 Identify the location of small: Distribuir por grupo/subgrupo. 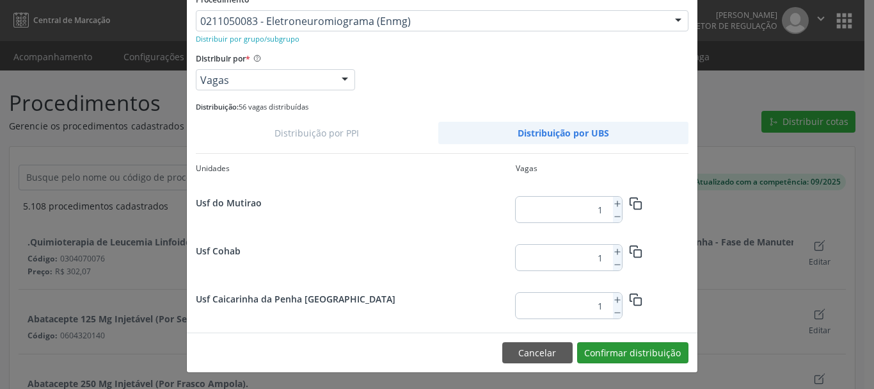
(248, 38).